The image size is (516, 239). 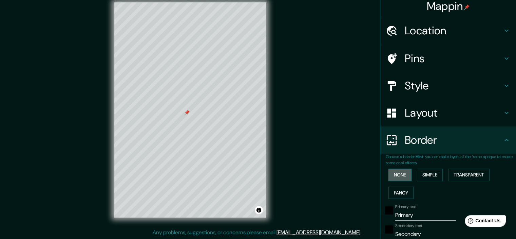 I want to click on button: Fancy, so click(x=401, y=192).